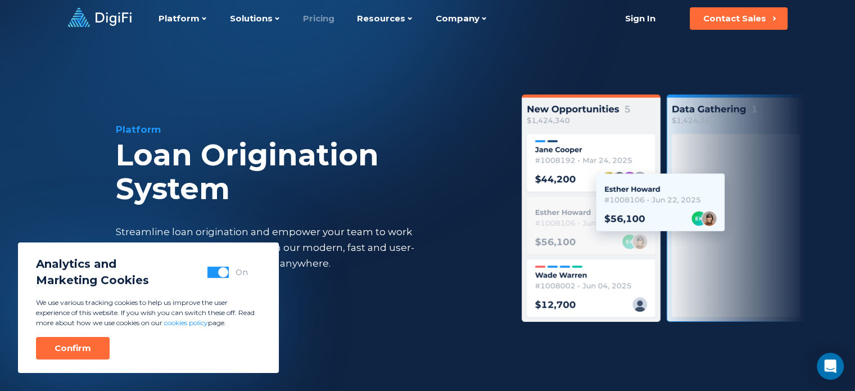 This screenshot has height=391, width=855. I want to click on div: On, so click(242, 272).